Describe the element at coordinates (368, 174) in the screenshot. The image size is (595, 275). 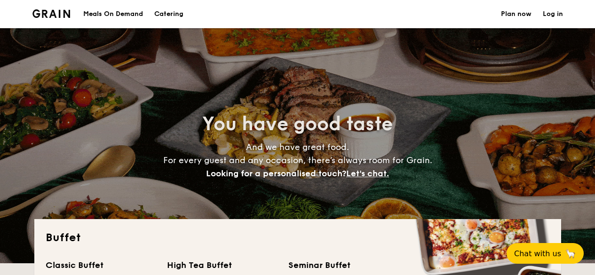
I see `span: Let's chat.` at that location.